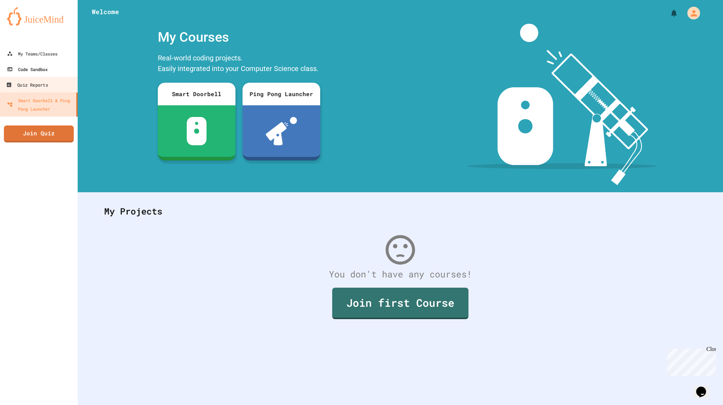 The height and width of the screenshot is (405, 723). I want to click on div: Chat with us now!Close, so click(26, 24).